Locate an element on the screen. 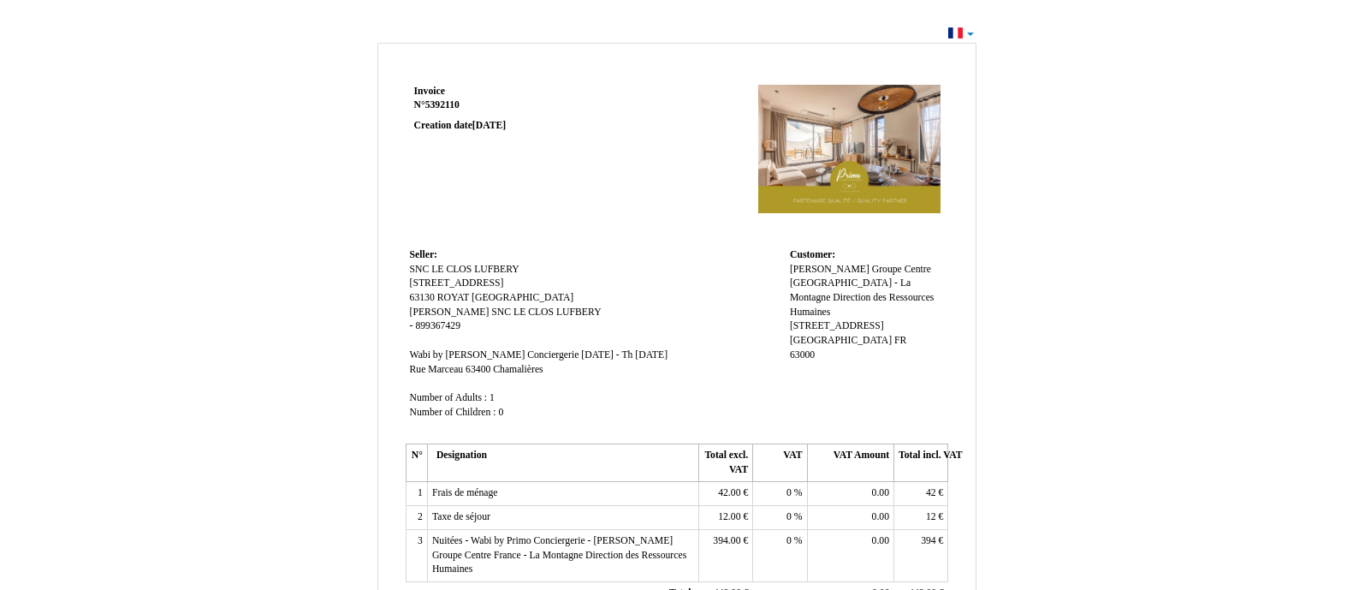 Image resolution: width=1353 pixels, height=590 pixels. span: Invoice is located at coordinates (430, 91).